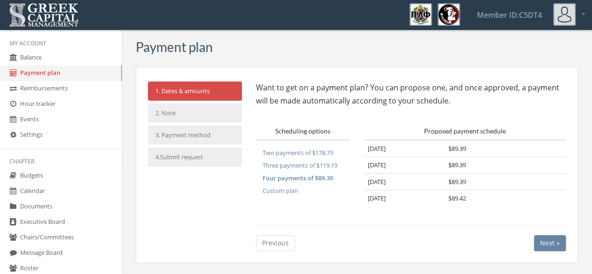 The height and width of the screenshot is (274, 592). Describe the element at coordinates (457, 198) in the screenshot. I see `span: $89.42` at that location.